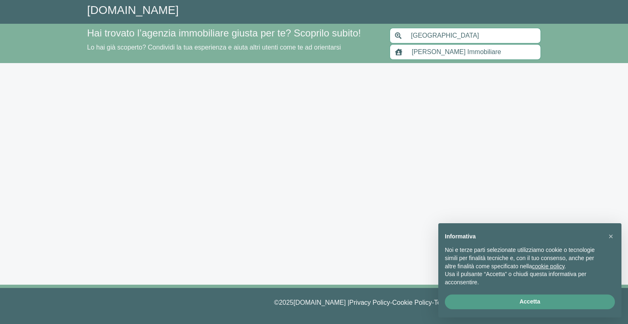 The width and height of the screenshot is (628, 324). Describe the element at coordinates (234, 47) in the screenshot. I see `p: Lo hai già scoperto? Condividi la tua esperienza e aiuta altri utenti come te ad orientarsi` at that location.